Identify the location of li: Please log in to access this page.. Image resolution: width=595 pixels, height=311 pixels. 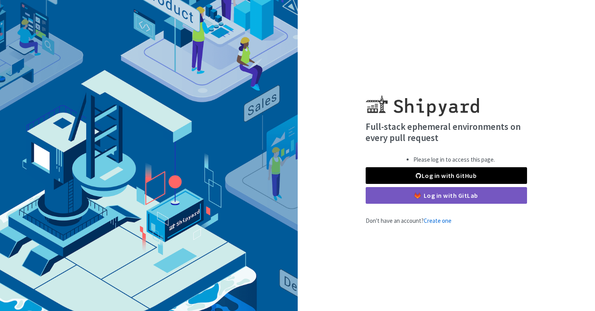
(454, 160).